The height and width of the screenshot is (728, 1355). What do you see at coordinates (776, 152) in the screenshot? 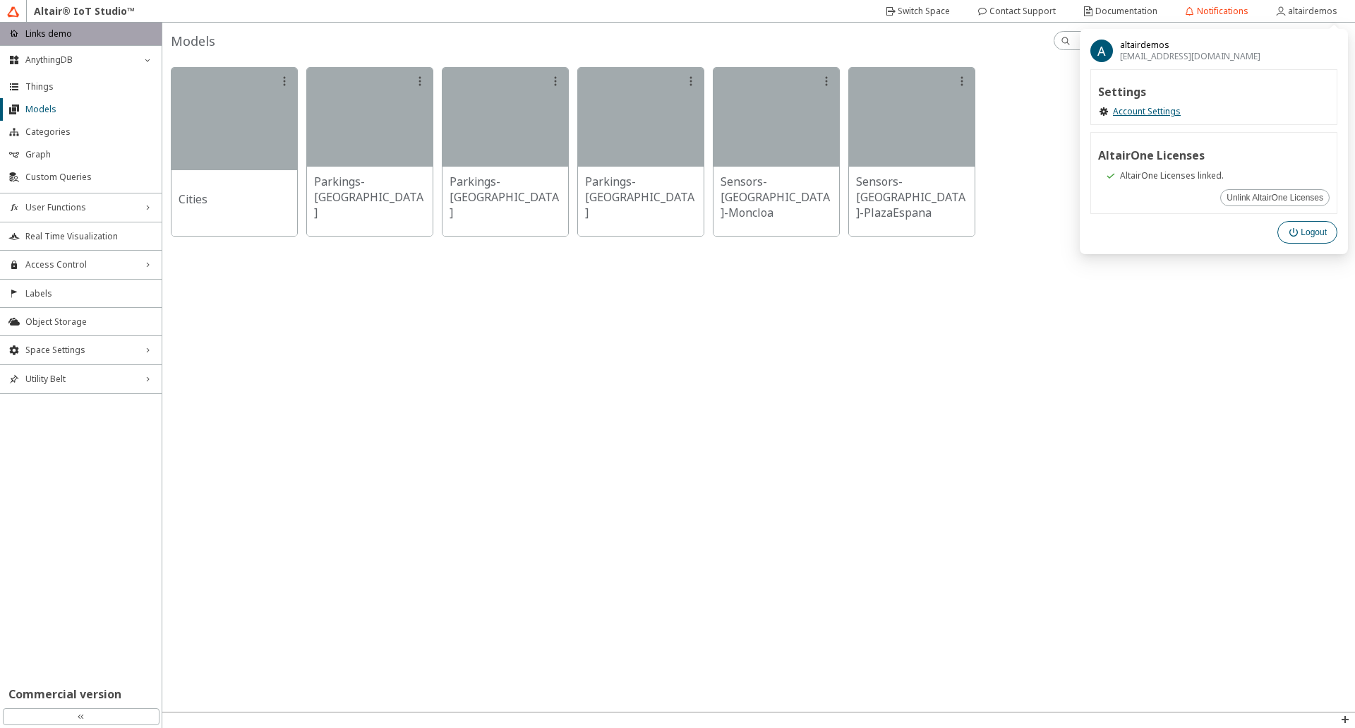
I see `unity-card: Sensors-Madrid-Moncloa` at bounding box center [776, 152].